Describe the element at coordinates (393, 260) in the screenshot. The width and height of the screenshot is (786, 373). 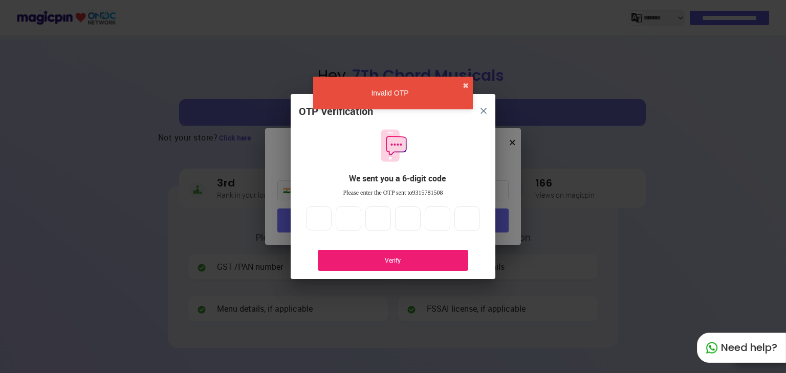
I see `div: Verify` at that location.